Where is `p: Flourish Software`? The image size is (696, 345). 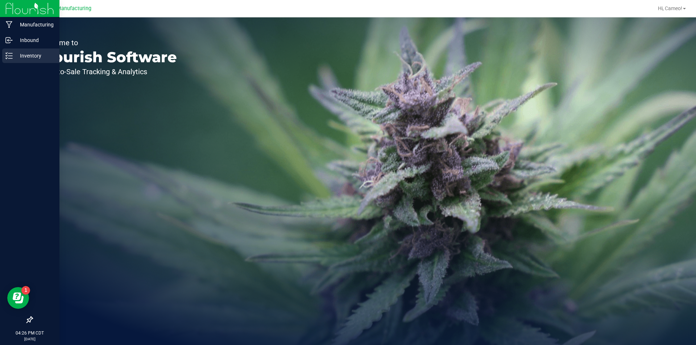 p: Flourish Software is located at coordinates (108, 57).